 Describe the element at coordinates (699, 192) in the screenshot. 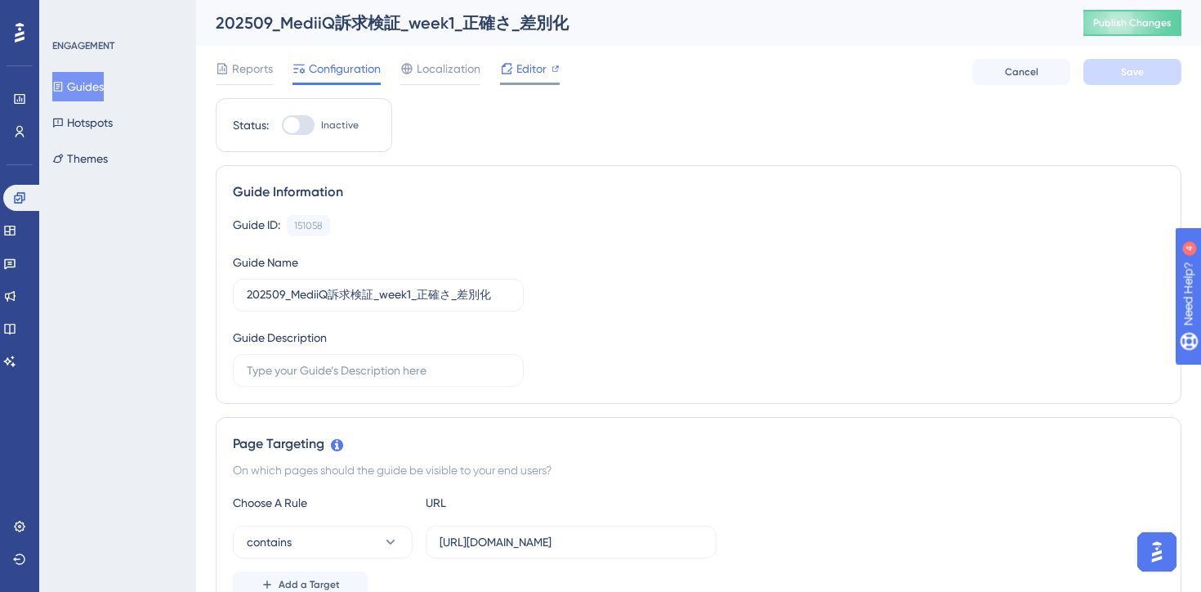

I see `div: Guide Information` at that location.